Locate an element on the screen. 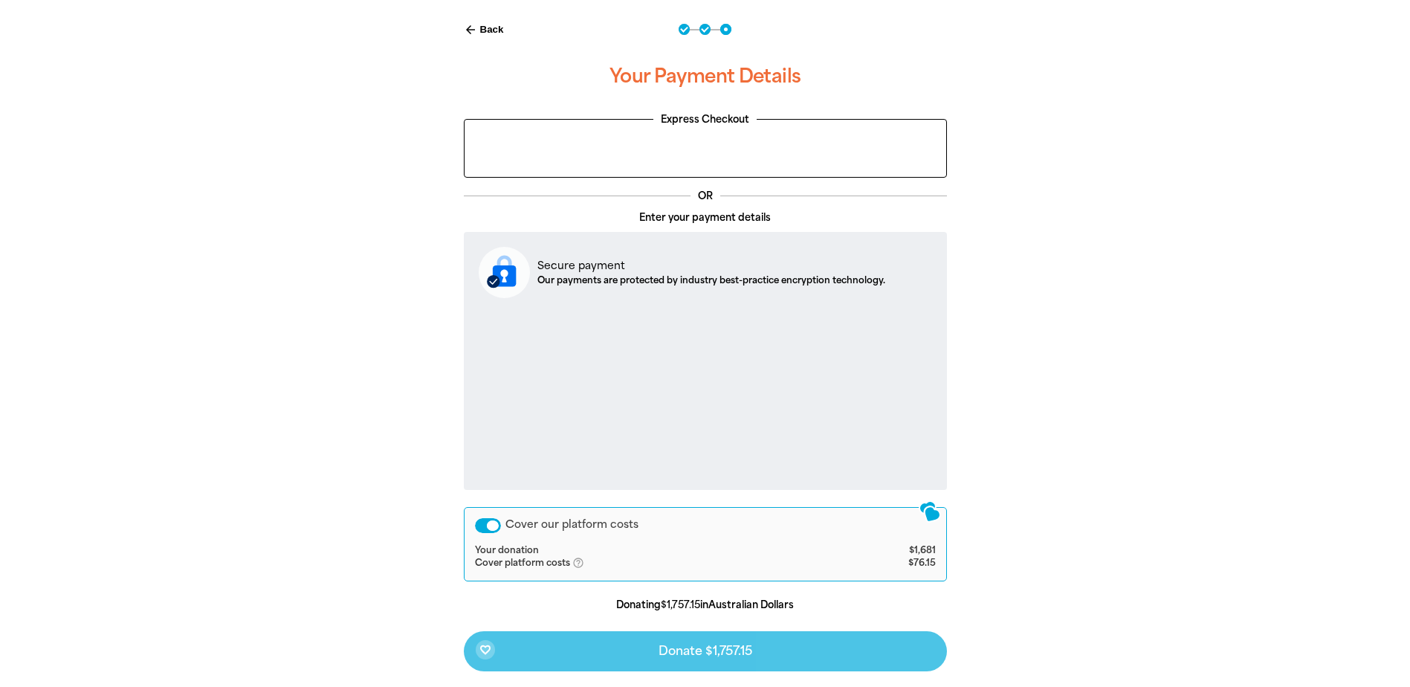 The image size is (1410, 687). button: Cover our platform costs is located at coordinates (488, 526).